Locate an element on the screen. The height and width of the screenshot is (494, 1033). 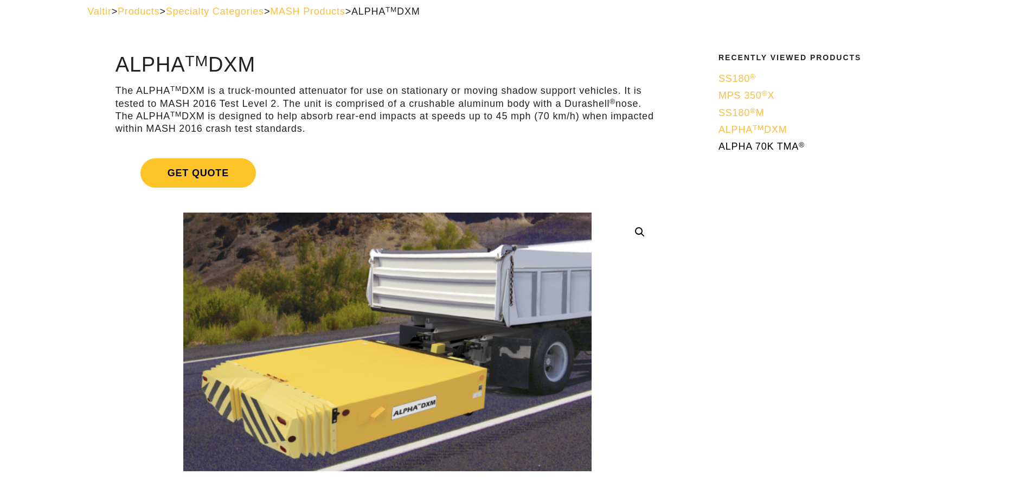
span: SS180 is located at coordinates (737, 79).